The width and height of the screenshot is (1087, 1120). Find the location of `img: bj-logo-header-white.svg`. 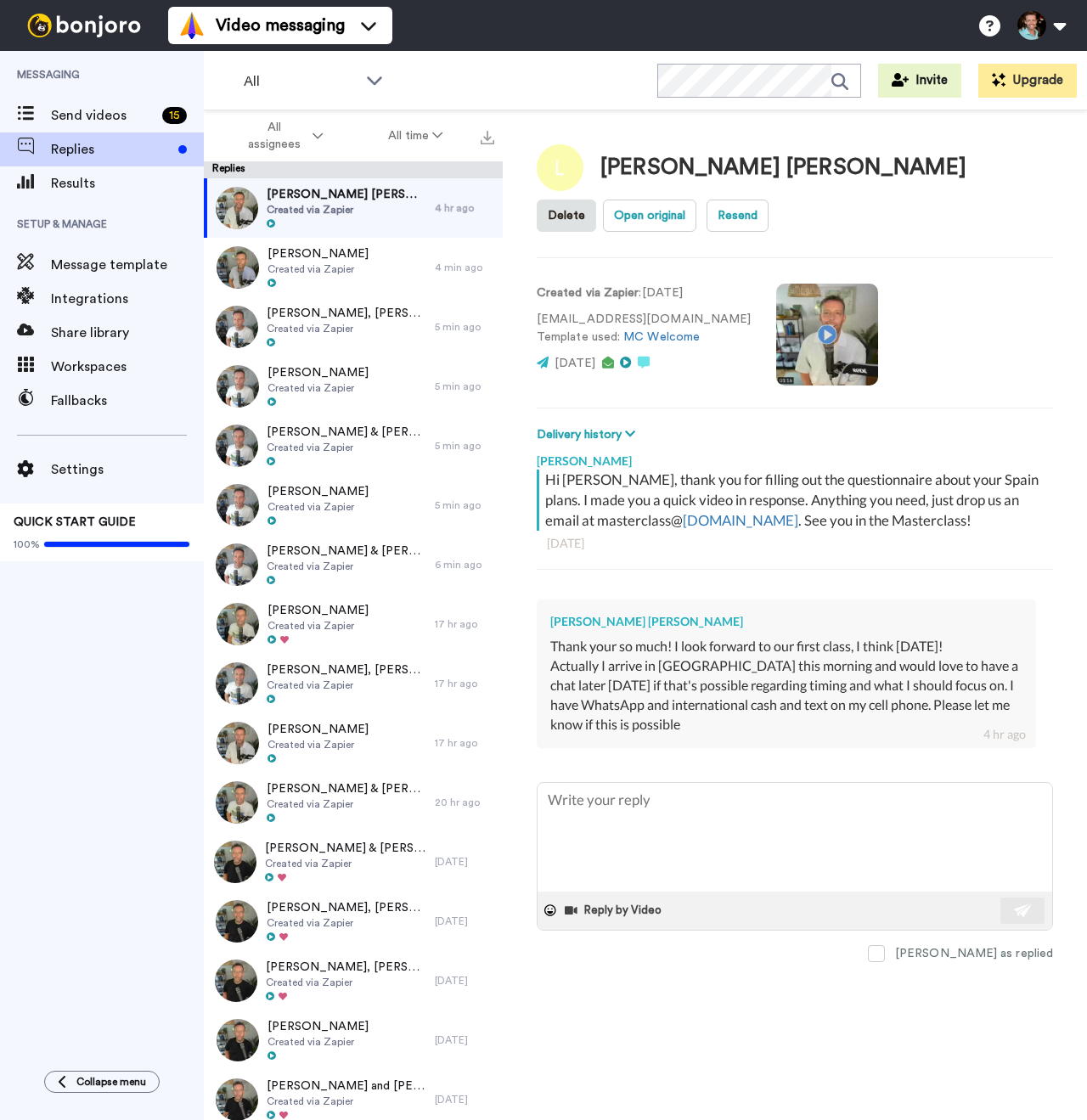

img: bj-logo-header-white.svg is located at coordinates (84, 26).